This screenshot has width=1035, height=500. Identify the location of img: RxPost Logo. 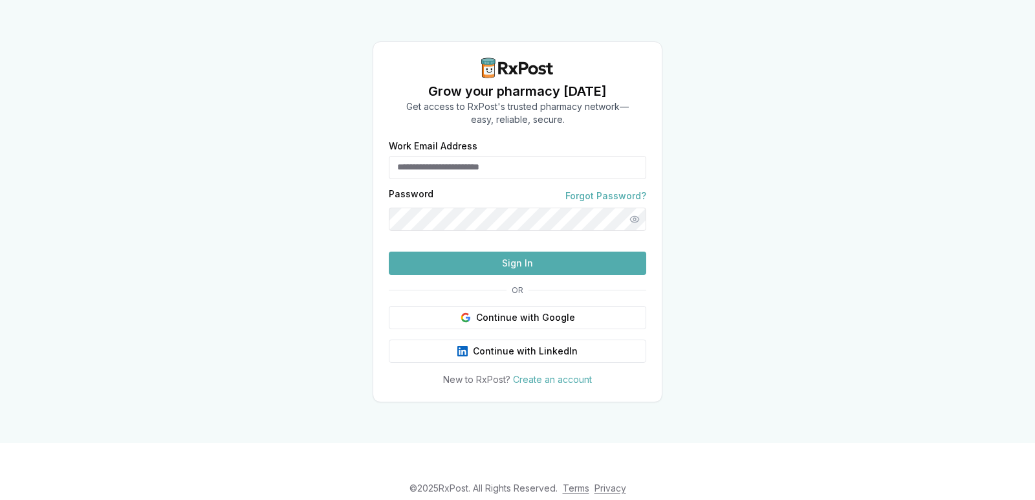
(517, 68).